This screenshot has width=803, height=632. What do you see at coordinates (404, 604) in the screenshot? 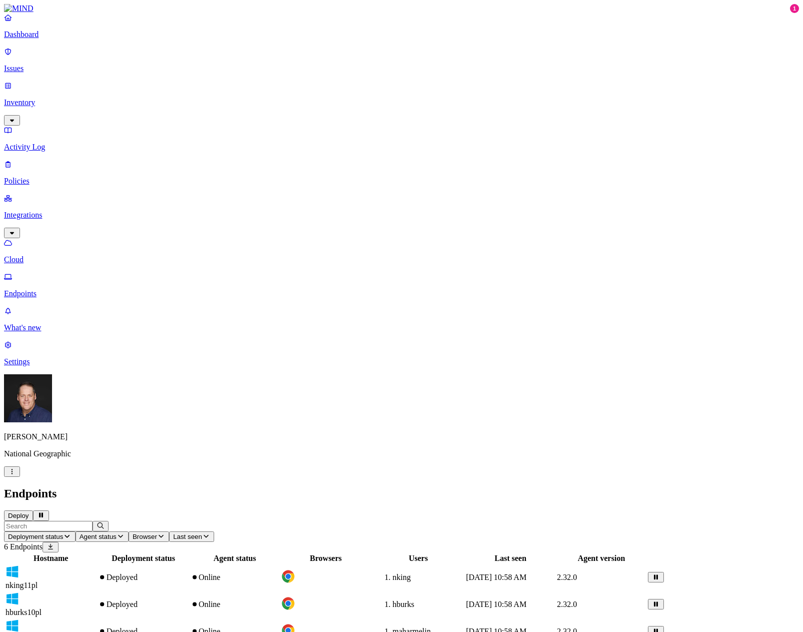
I see `span: hburks` at bounding box center [404, 604].